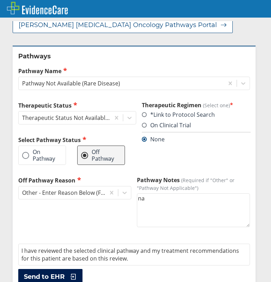 Image resolution: width=271 pixels, height=282 pixels. Describe the element at coordinates (216, 105) in the screenshot. I see `span: (Select one)` at that location.